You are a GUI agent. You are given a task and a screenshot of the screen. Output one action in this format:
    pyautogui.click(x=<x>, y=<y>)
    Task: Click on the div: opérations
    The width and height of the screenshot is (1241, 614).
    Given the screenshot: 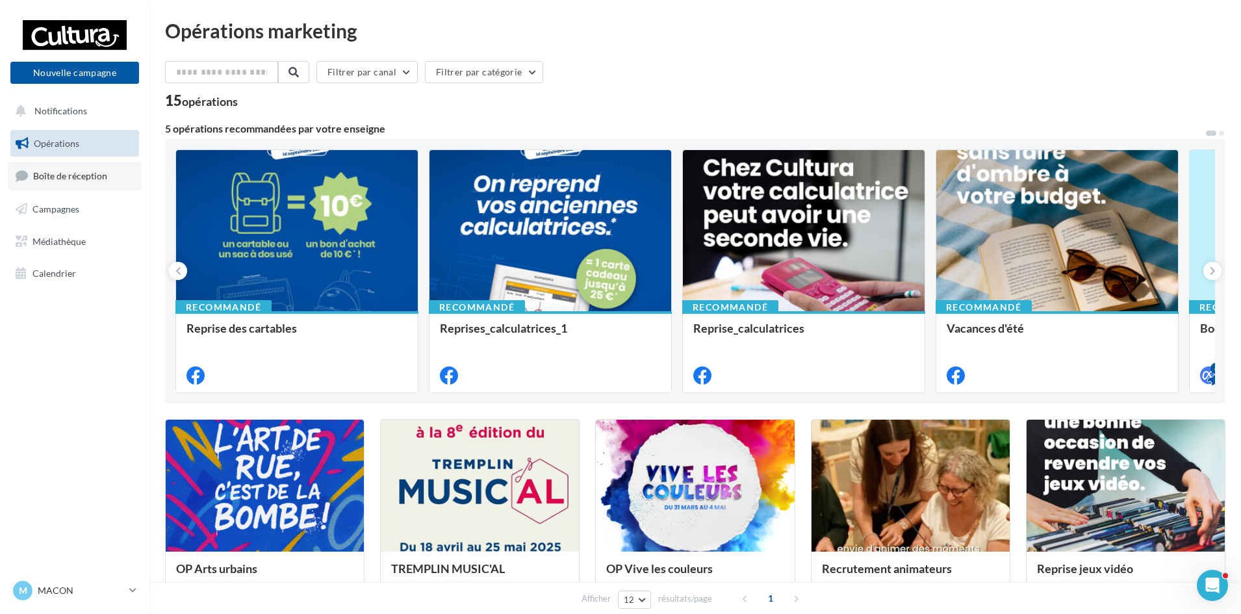 What is the action you would take?
    pyautogui.click(x=210, y=101)
    